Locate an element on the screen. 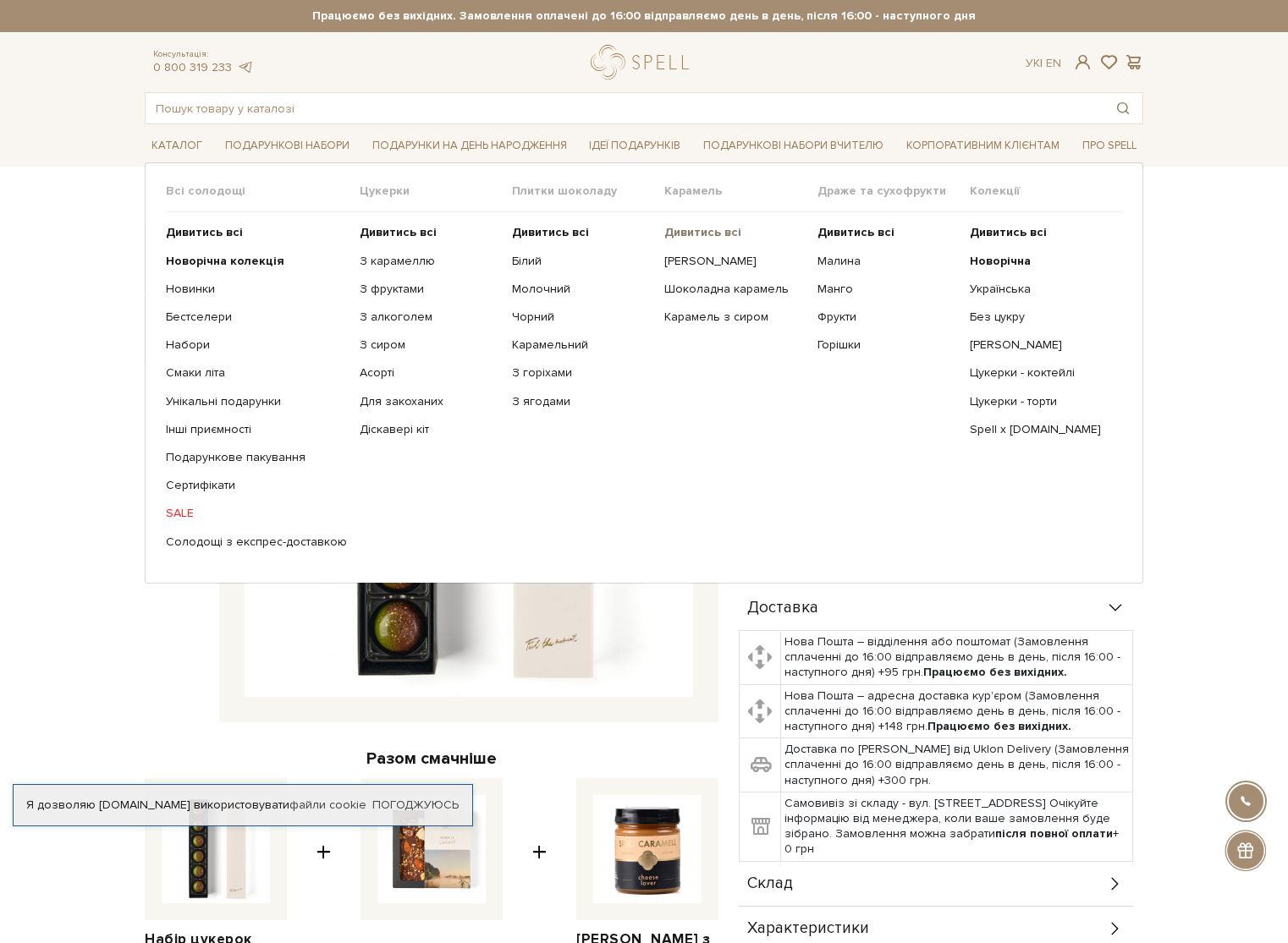 This screenshot has width=1288, height=943. td: Нова Пошта – відділення або поштомат (Замовлення сплаченні до 16:00 відправляємо день в день, піс... is located at coordinates (956, 658).